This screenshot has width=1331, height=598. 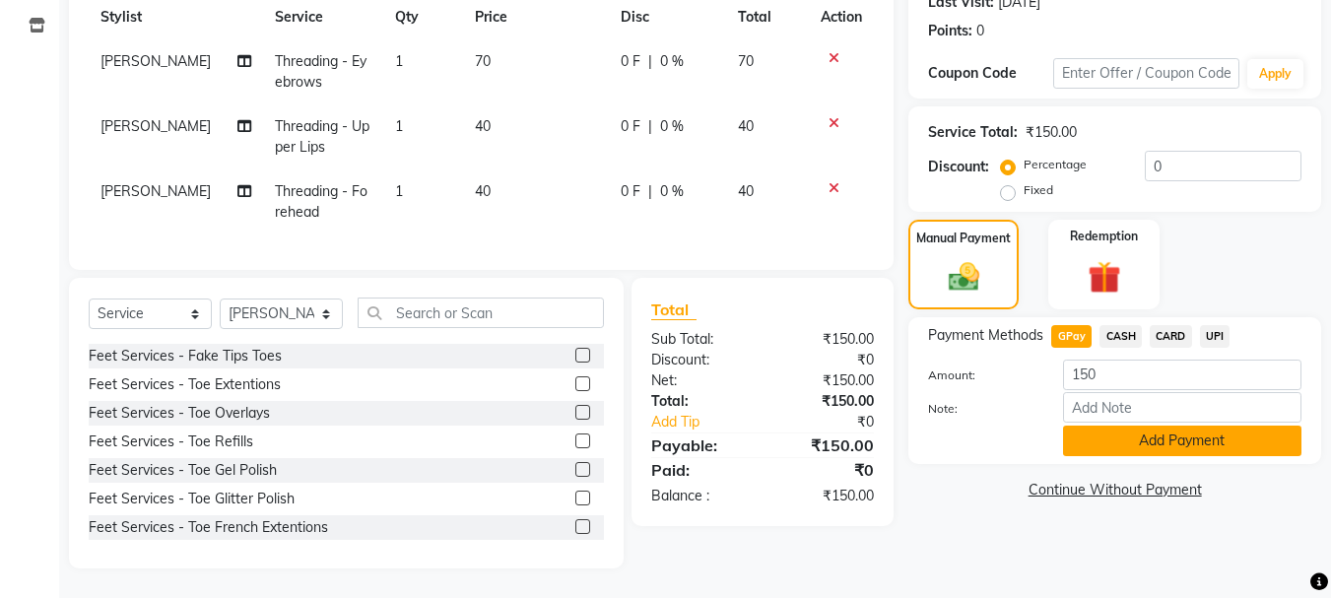 I want to click on span: UPI, so click(x=1215, y=336).